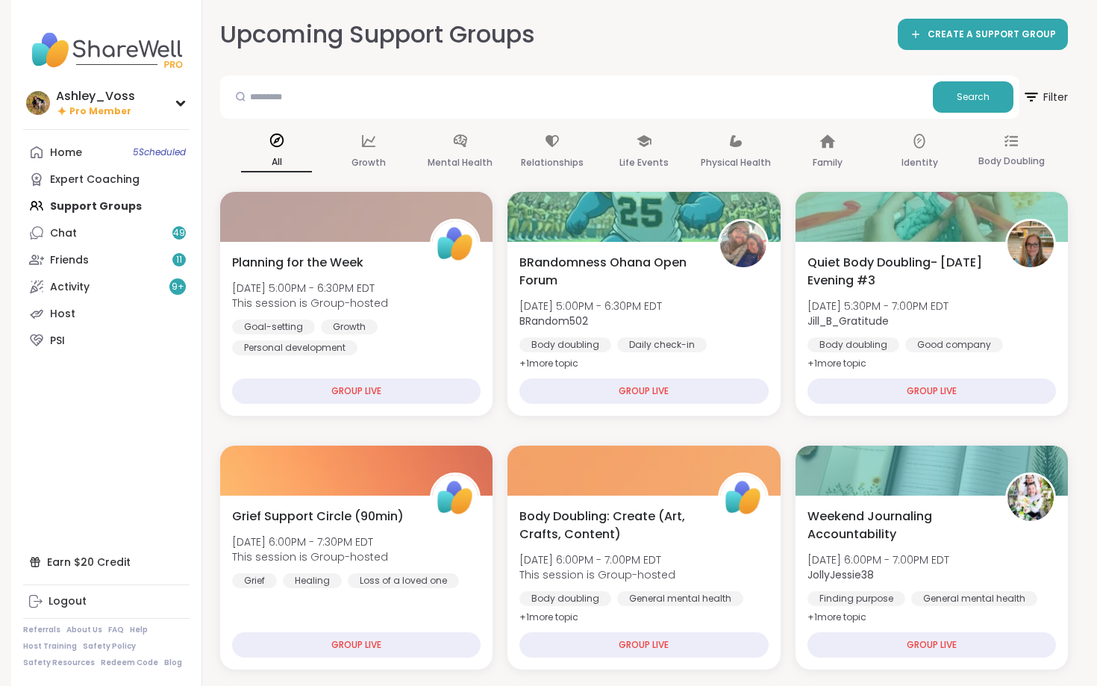  I want to click on p: Identity, so click(920, 163).